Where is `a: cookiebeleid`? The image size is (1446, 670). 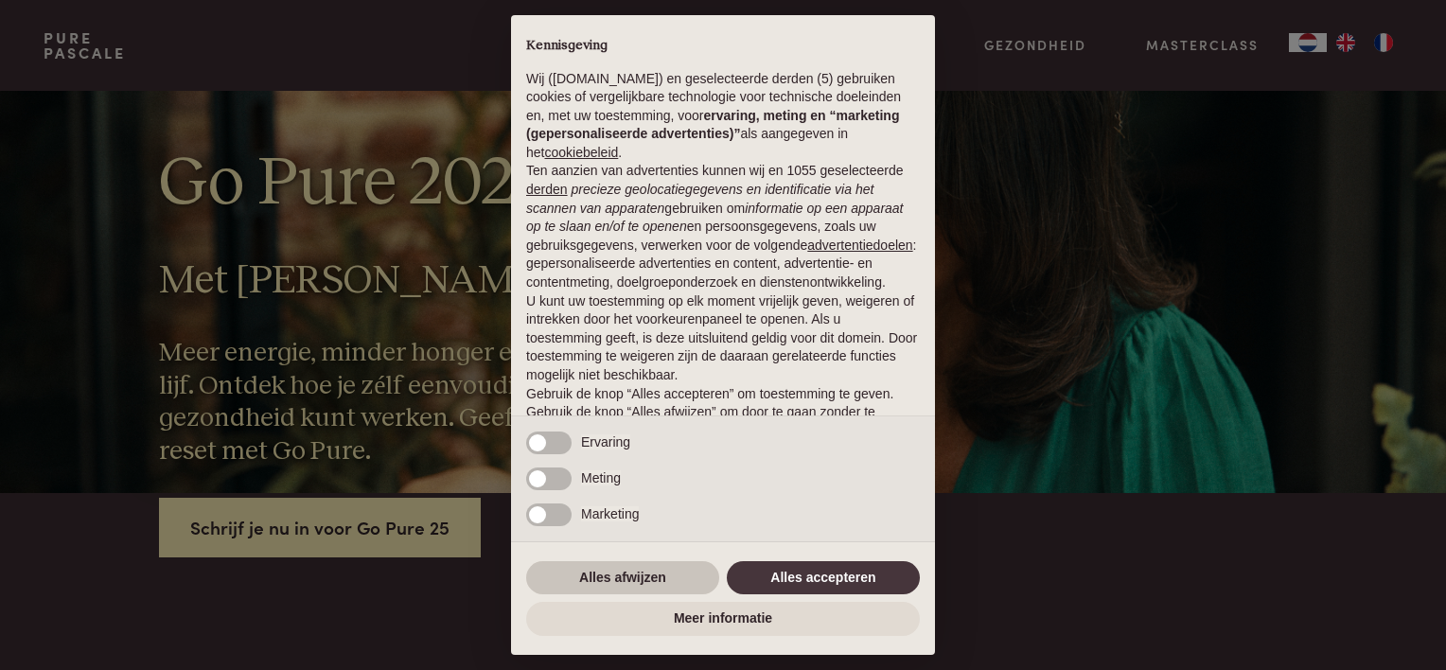
a: cookiebeleid is located at coordinates (581, 152).